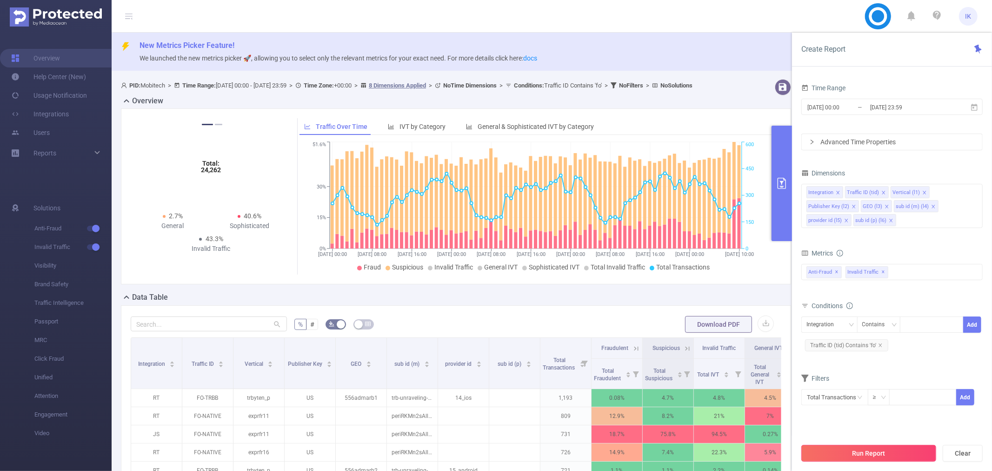  Describe the element at coordinates (73, 228) in the screenshot. I see `span: Anti-Fraud` at that location.